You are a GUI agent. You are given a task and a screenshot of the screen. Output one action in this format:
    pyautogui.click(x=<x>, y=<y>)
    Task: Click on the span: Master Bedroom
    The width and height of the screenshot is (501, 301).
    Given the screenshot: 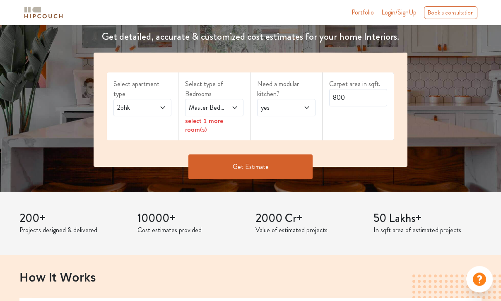 What is the action you would take?
    pyautogui.click(x=206, y=108)
    